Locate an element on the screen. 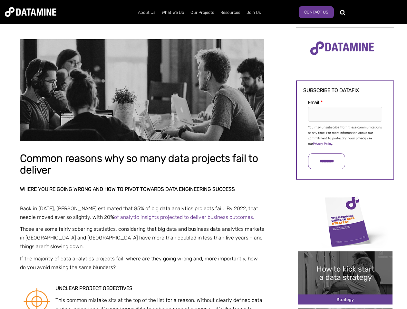  img: Datamine is located at coordinates (31, 12).